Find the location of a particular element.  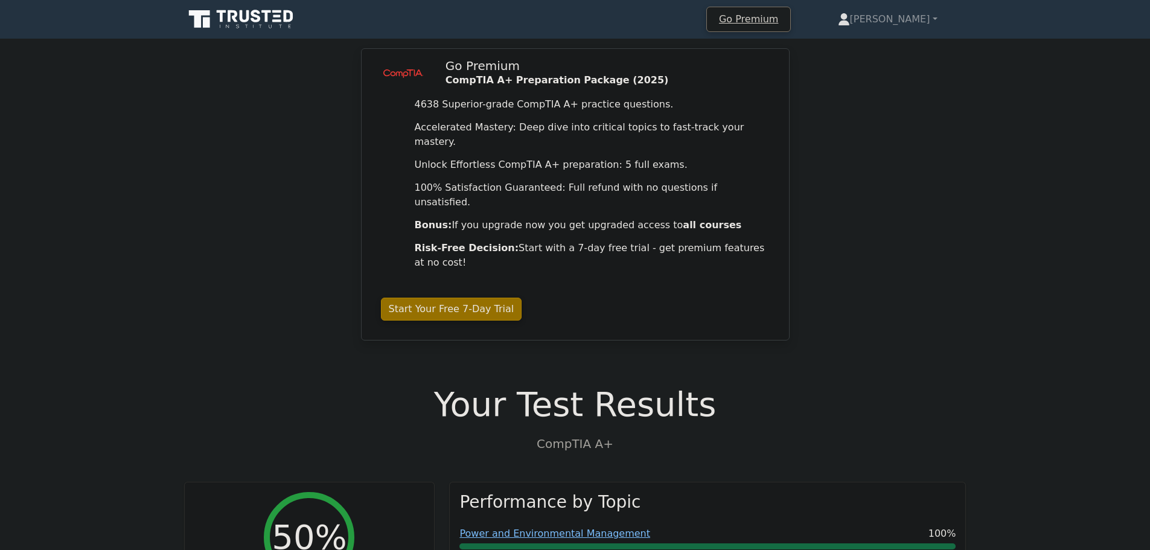

p: CompTIA A+ is located at coordinates (575, 444).